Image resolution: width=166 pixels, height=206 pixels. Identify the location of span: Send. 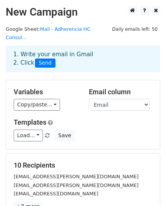
(45, 63).